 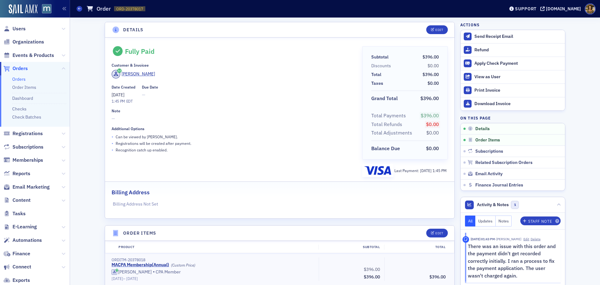 What do you see at coordinates (129, 101) in the screenshot?
I see `span: EDT` at bounding box center [129, 101].